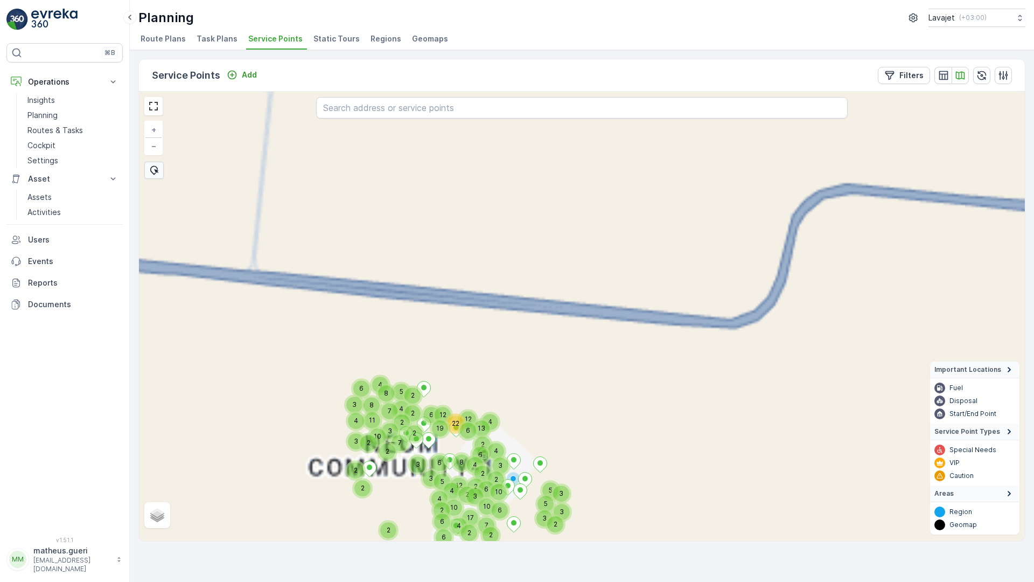  What do you see at coordinates (73, 304) in the screenshot?
I see `p: Documents` at bounding box center [73, 304].